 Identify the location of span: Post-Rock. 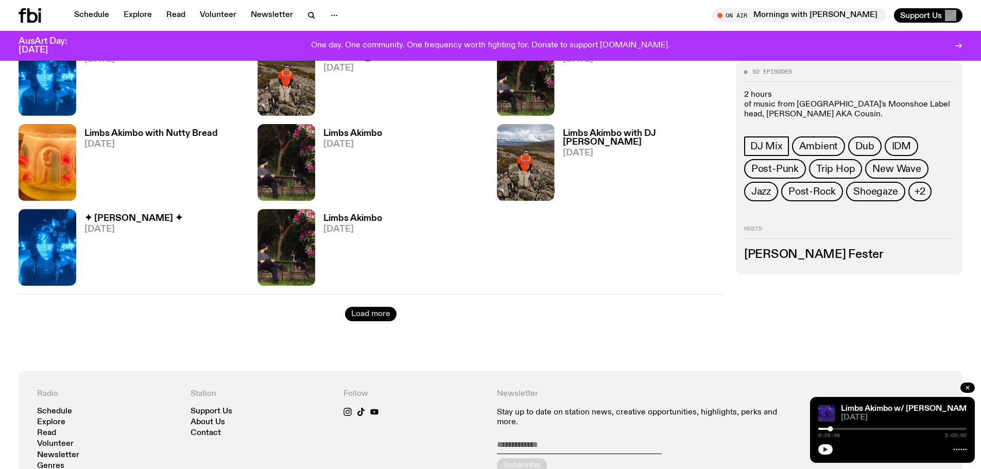
(812, 192).